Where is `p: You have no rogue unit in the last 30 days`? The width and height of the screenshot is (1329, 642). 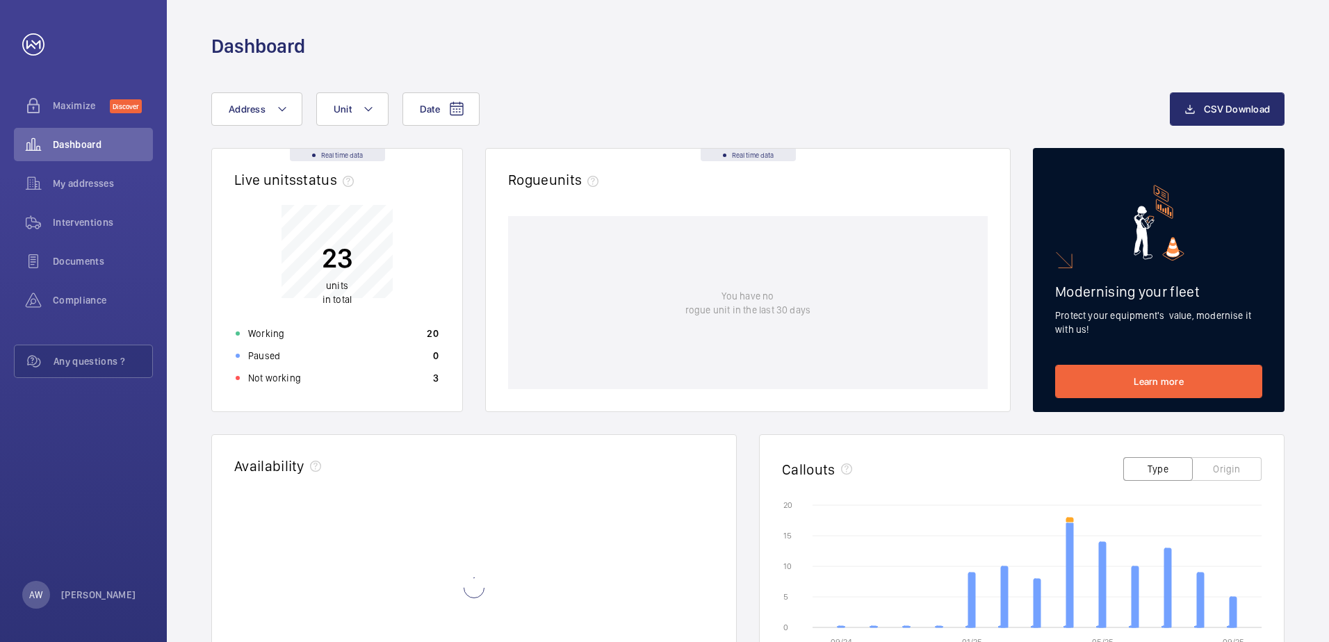
p: You have no rogue unit in the last 30 days is located at coordinates (748, 303).